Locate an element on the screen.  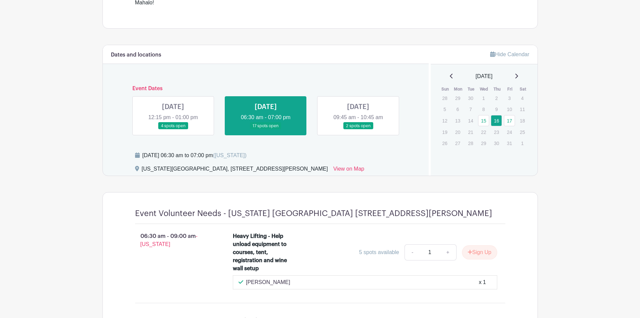
h6: Dates and locations is located at coordinates (136, 55).